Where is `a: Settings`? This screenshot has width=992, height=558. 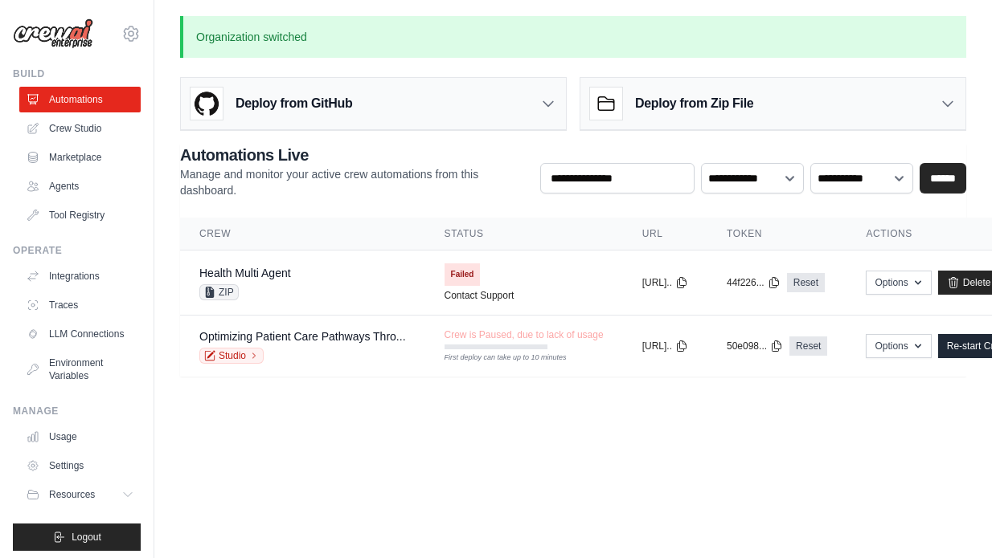 a: Settings is located at coordinates (80, 466).